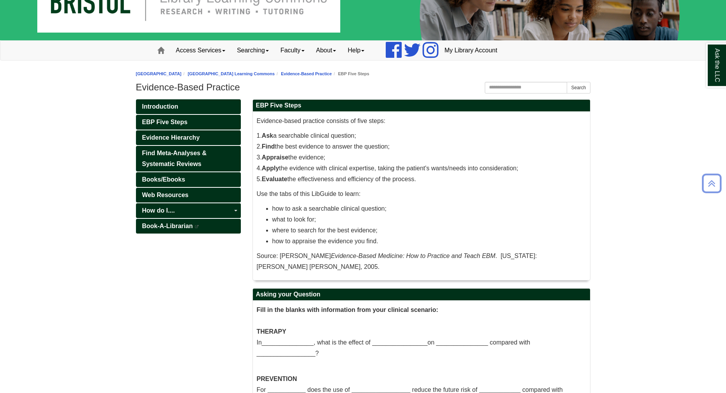  What do you see at coordinates (388, 163) in the screenshot?
I see `span: 3. the evidence; 4. the evidence with clinical expertise, taking the patient's wants/needs into c...` at bounding box center [388, 163].